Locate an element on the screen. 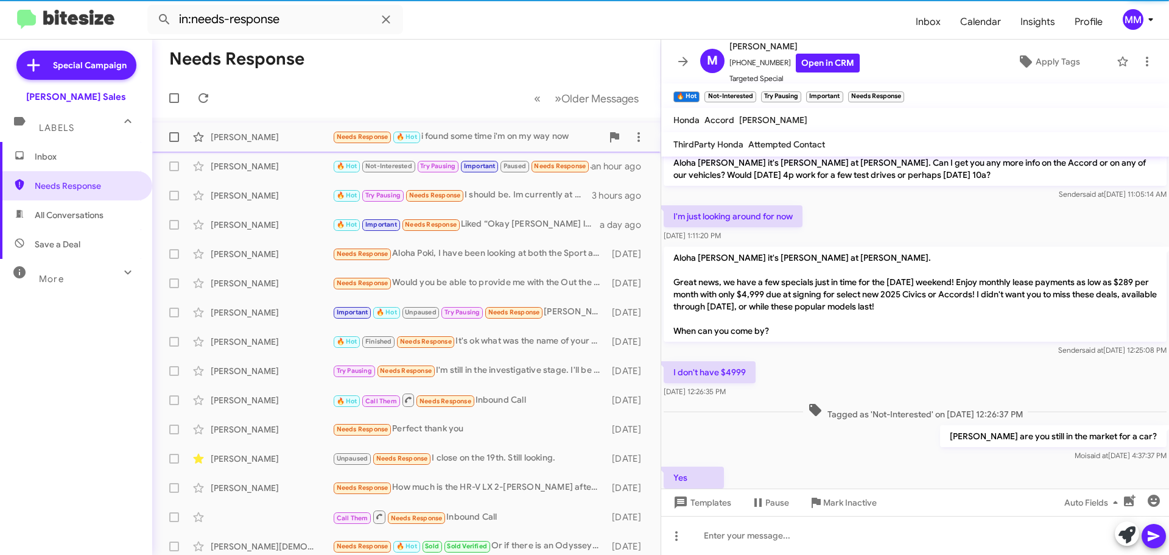 The height and width of the screenshot is (555, 1169). span: Templates is located at coordinates (701, 502).